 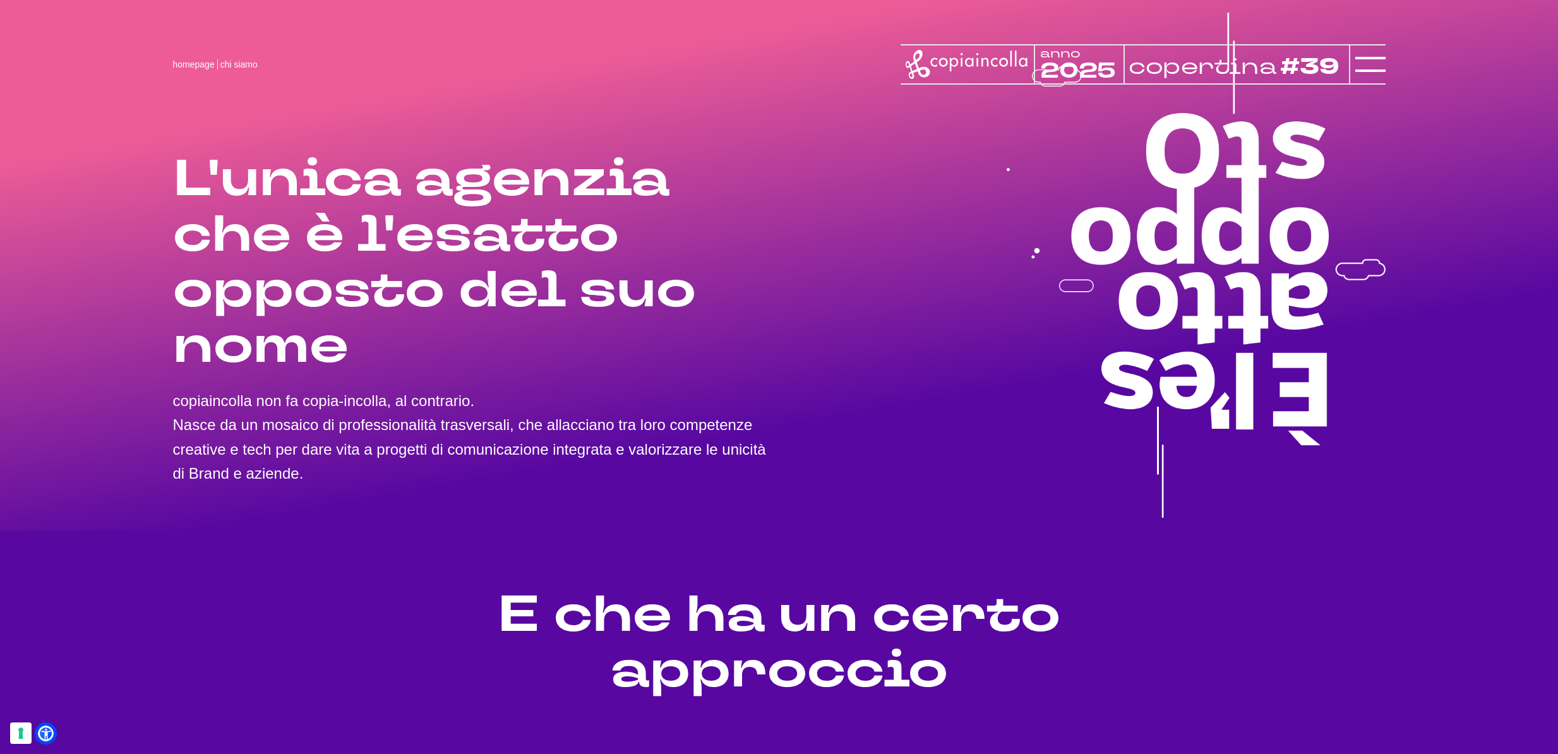 I want to click on button: Le tue preferenze relative al consenso per le tecnologie di tracciamento, so click(x=21, y=733).